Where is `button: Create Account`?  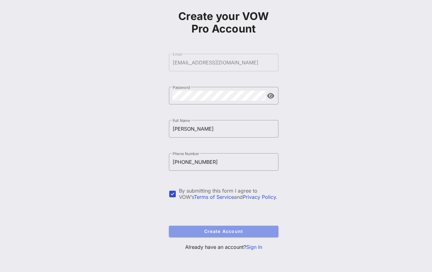
button: Create Account is located at coordinates (224, 232).